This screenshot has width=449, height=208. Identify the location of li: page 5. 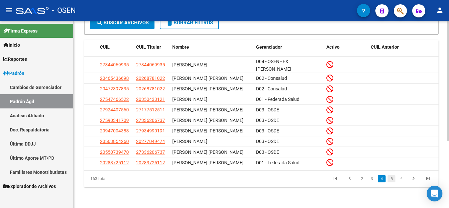
(392, 179).